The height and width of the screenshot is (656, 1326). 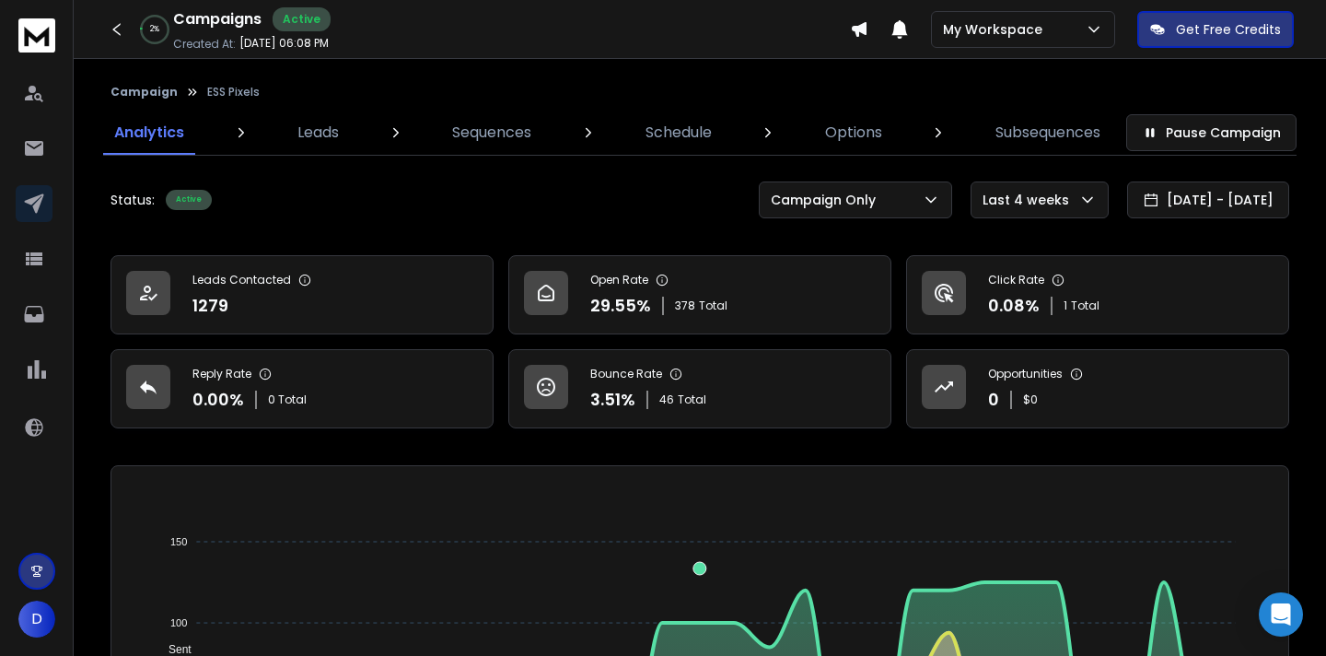 What do you see at coordinates (827, 200) in the screenshot?
I see `p: Campaign Only` at bounding box center [827, 200].